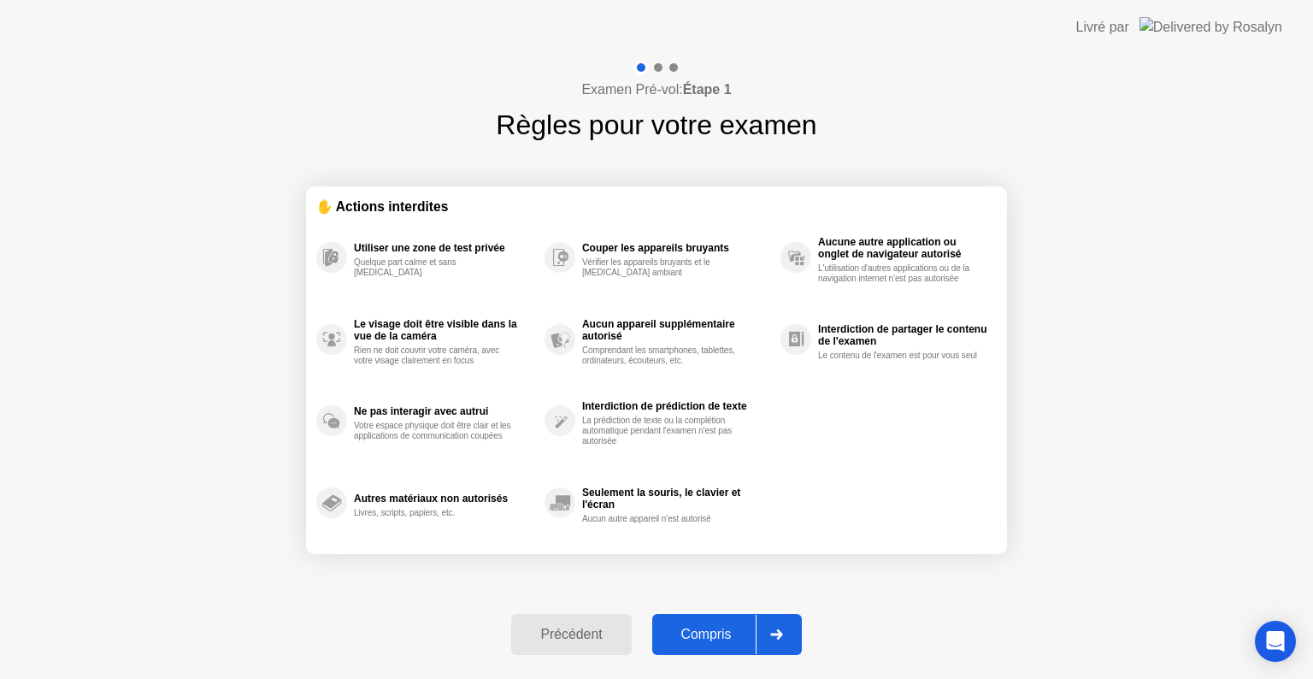  What do you see at coordinates (677, 248) in the screenshot?
I see `div: Couper les appareils bruyants` at bounding box center [677, 248].